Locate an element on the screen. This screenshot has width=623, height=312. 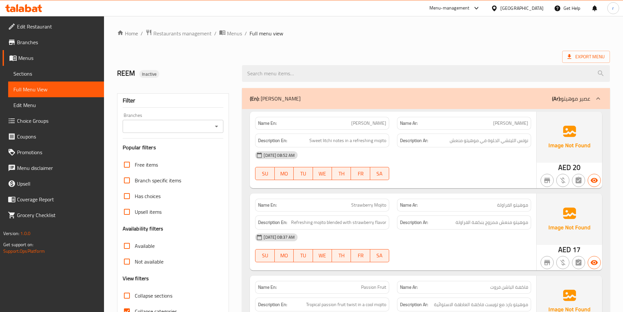
span: Tropical passion fruit twist in a cool mojito is located at coordinates (346, 304).